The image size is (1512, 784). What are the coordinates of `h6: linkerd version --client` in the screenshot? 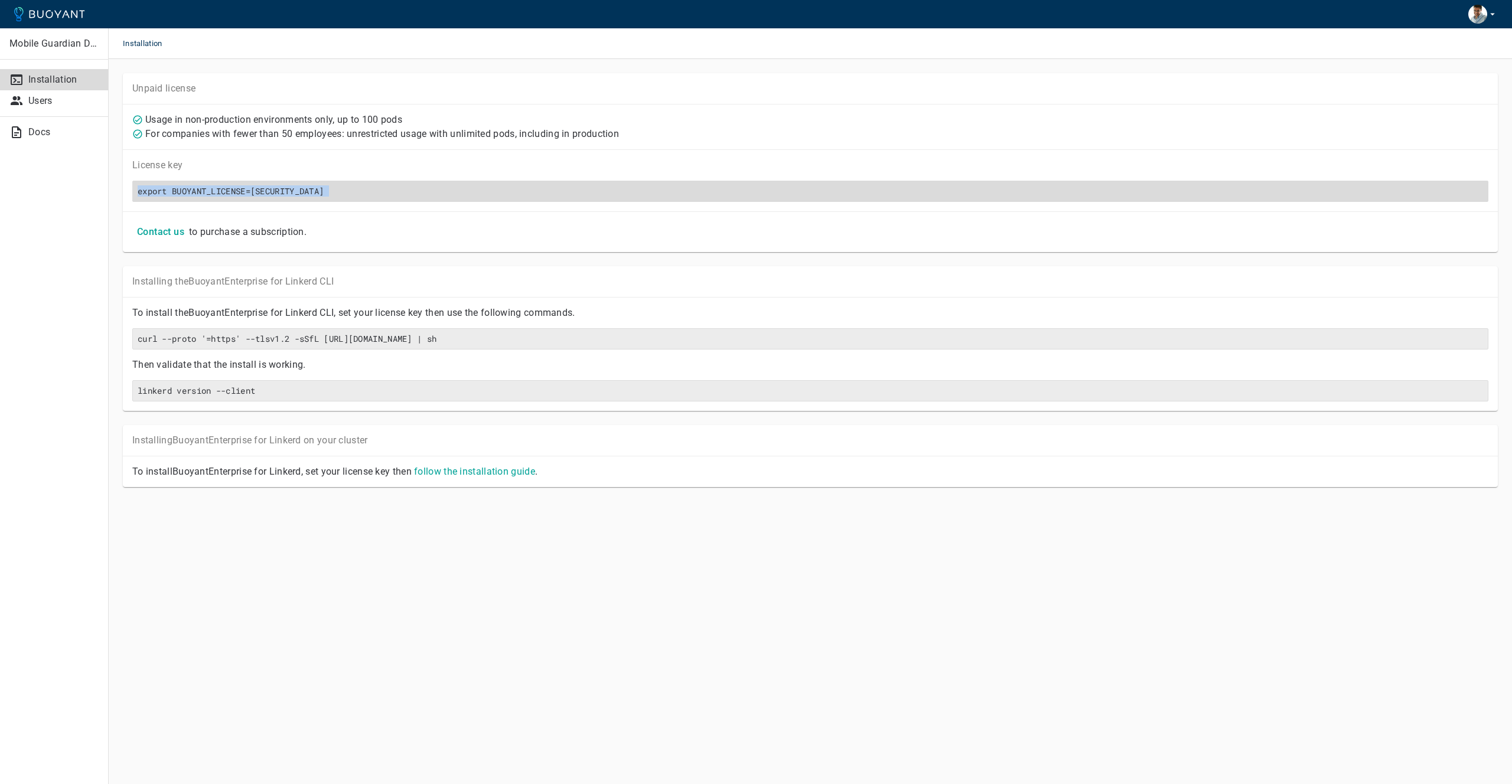 It's located at (810, 391).